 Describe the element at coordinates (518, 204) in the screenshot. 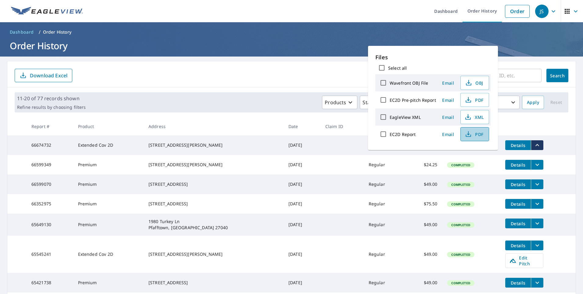

I see `button: detailsBtn-66352975` at that location.